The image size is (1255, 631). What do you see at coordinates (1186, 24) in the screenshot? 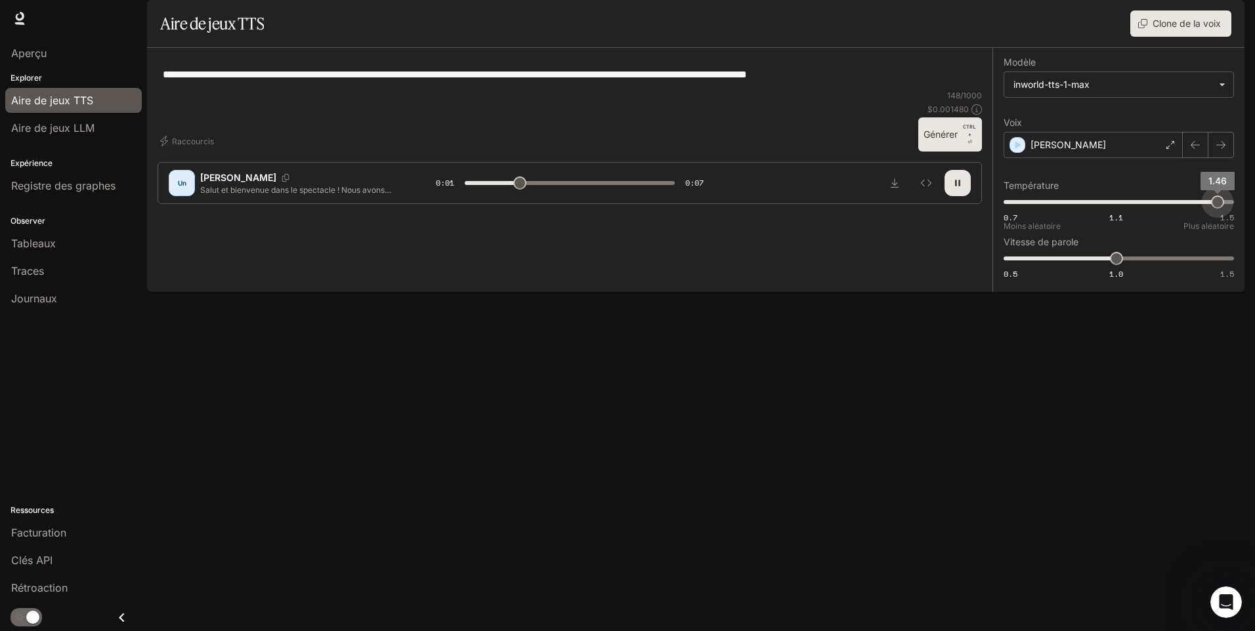
I see `font: Clone de la voix` at bounding box center [1186, 24].